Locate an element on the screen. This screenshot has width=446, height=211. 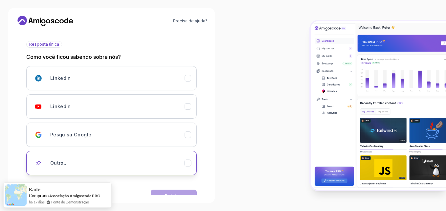
button: LinkedIn is located at coordinates (111, 78).